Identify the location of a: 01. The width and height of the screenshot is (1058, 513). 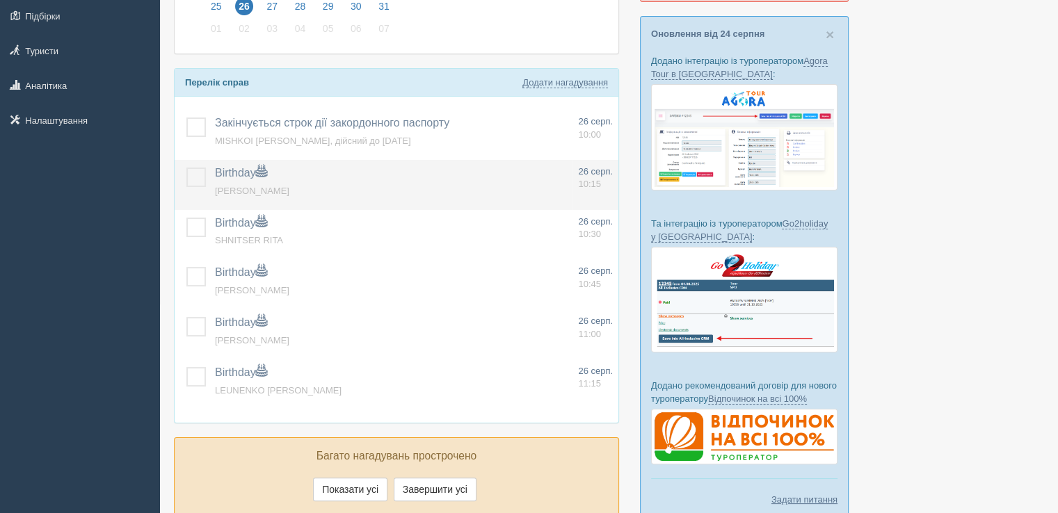
(216, 32).